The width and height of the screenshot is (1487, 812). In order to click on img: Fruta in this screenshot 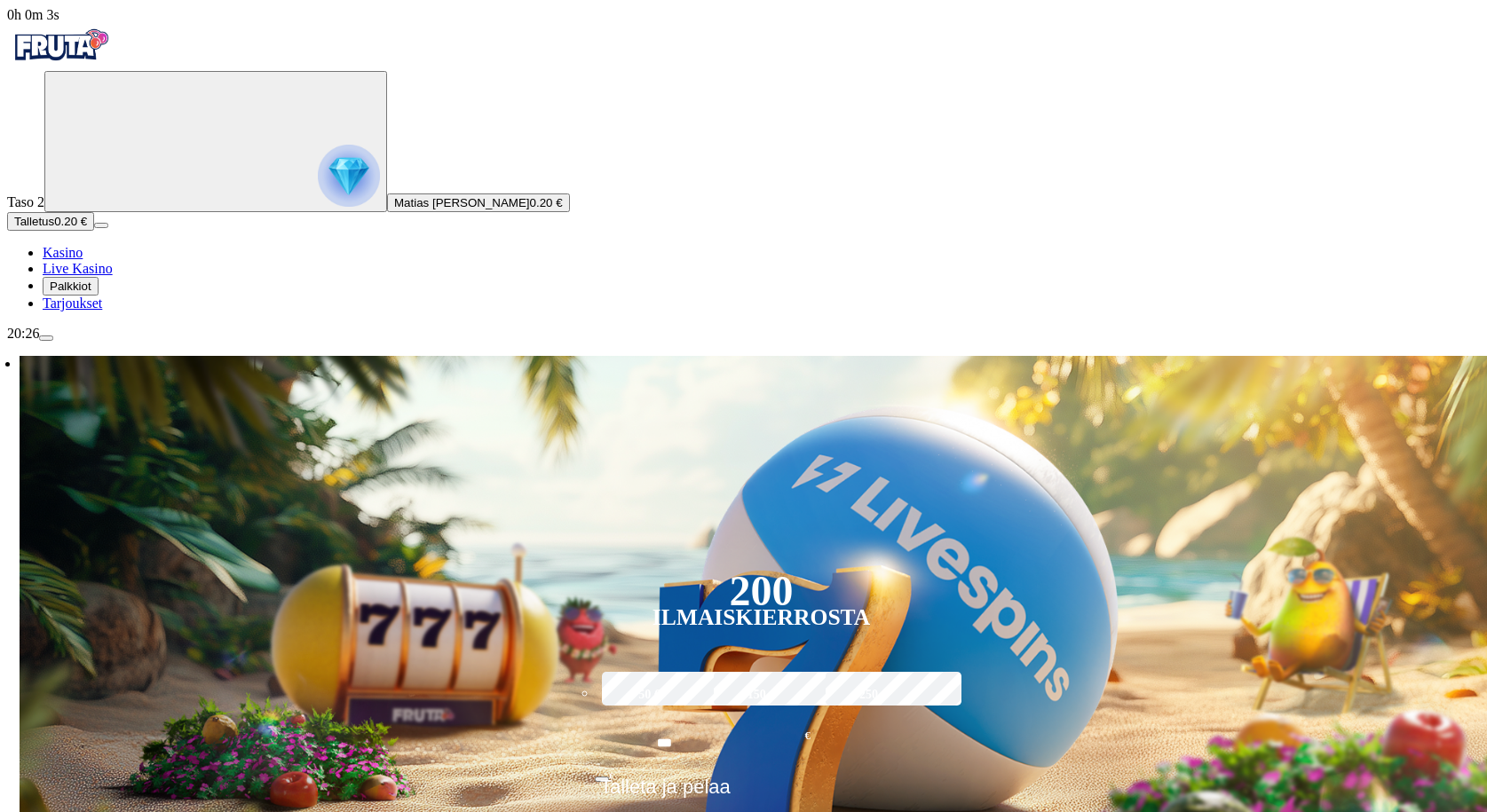, I will do `click(61, 46)`.